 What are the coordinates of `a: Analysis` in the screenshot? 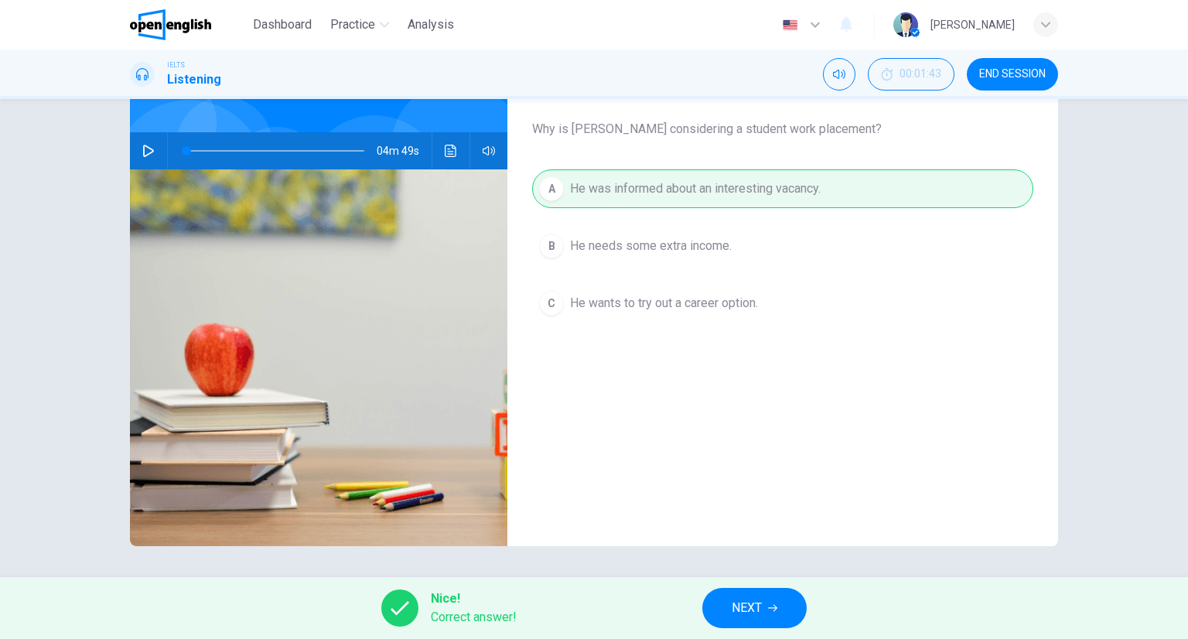 It's located at (431, 25).